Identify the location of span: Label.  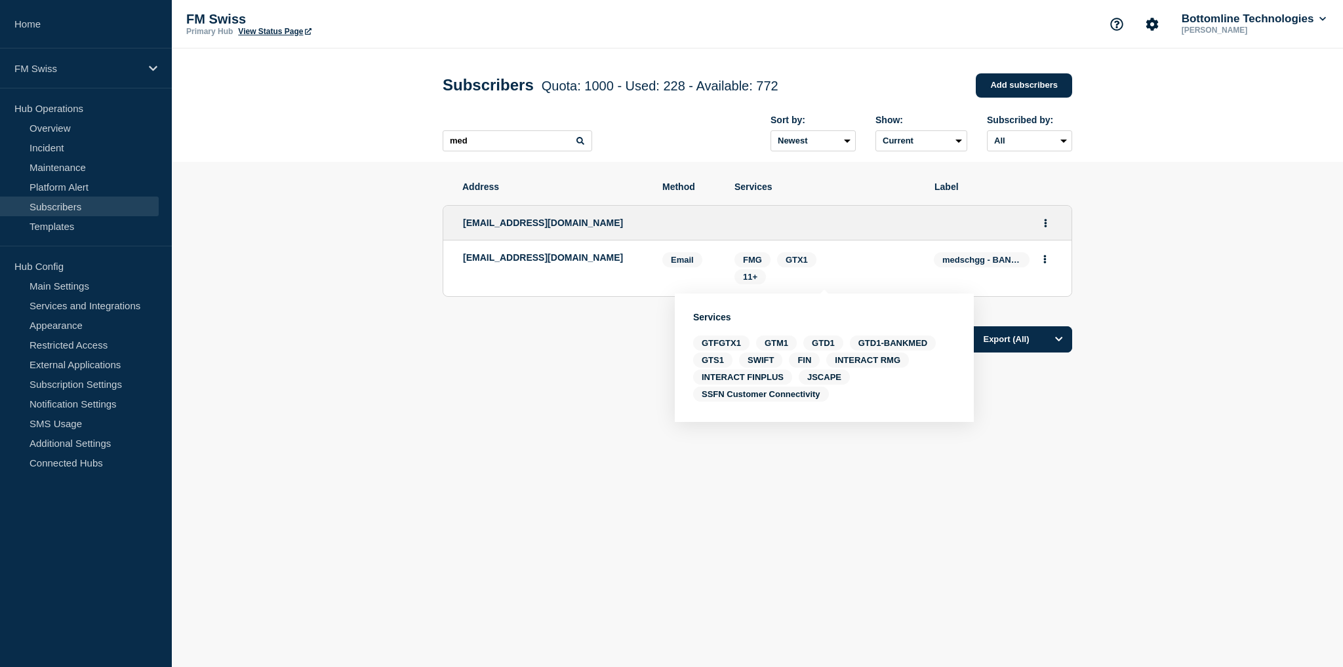
(993, 187).